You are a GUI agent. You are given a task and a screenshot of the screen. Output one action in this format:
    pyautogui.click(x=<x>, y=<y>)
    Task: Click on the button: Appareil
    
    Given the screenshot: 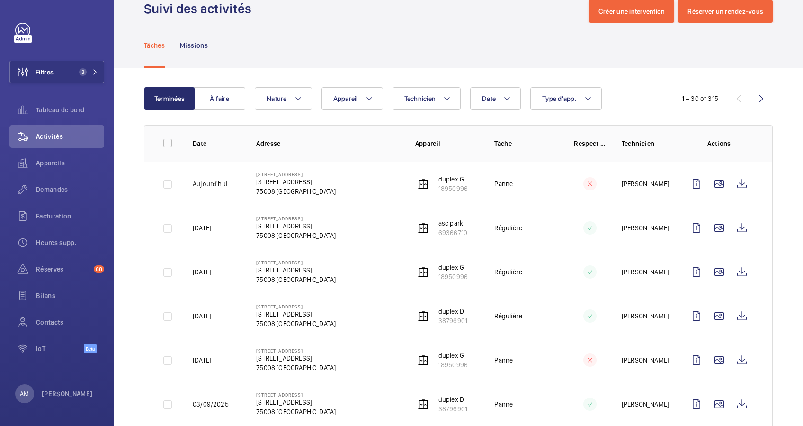 What is the action you would take?
    pyautogui.click(x=352, y=98)
    